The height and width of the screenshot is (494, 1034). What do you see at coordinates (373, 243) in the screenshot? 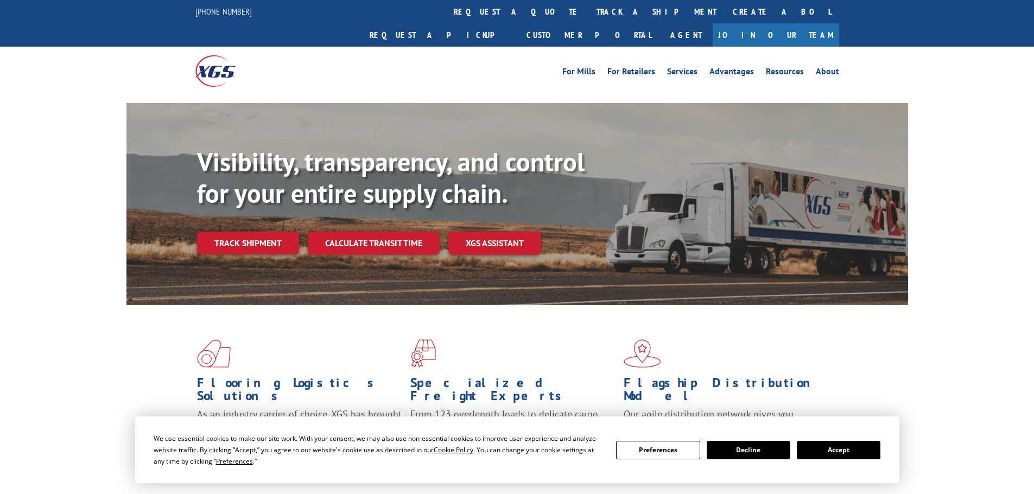
I see `a: Calculate transit time` at bounding box center [373, 243].